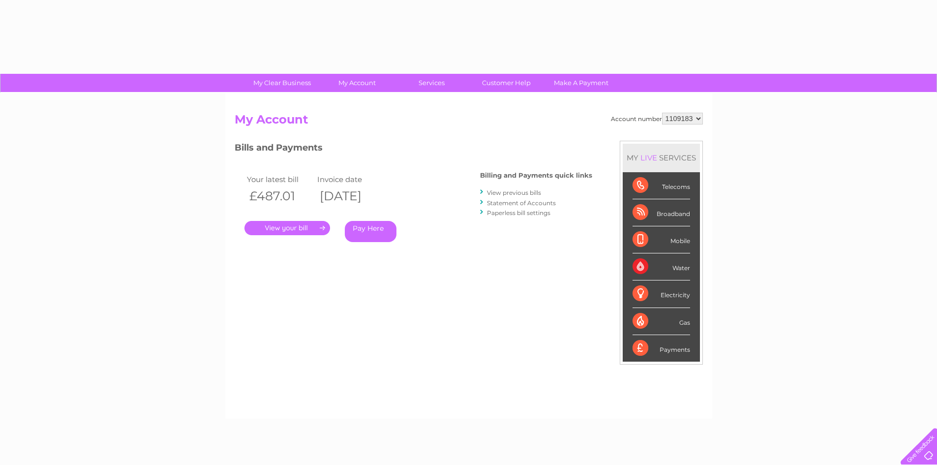  Describe the element at coordinates (280, 179) in the screenshot. I see `td: Your latest bill` at that location.